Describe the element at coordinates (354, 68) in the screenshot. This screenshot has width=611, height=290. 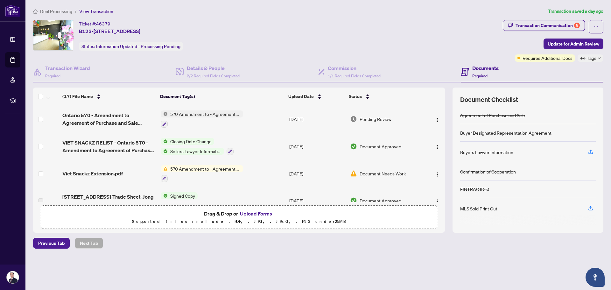
I see `h4: Commission` at that location.